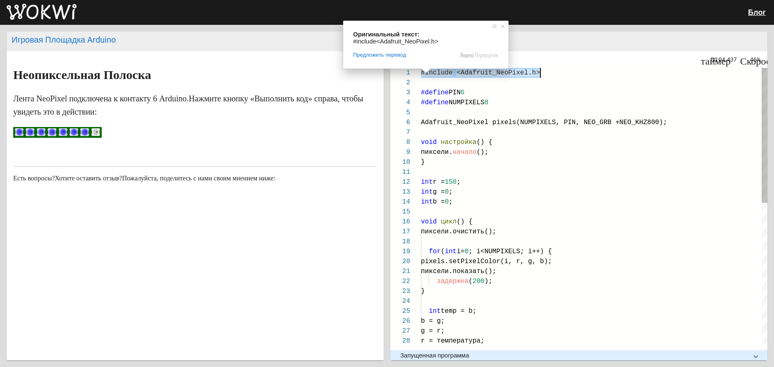 The image size is (774, 367). What do you see at coordinates (439, 182) in the screenshot?
I see `ya-tr-span: r =` at bounding box center [439, 182].